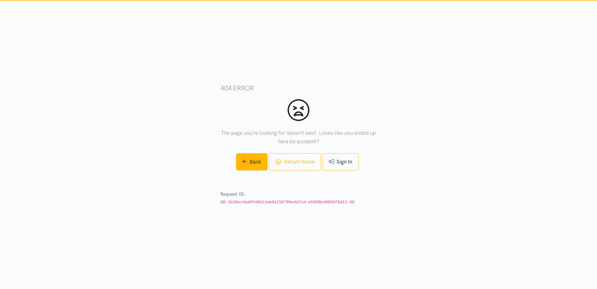 This screenshot has width=597, height=289. I want to click on strong: Request ID:, so click(233, 194).